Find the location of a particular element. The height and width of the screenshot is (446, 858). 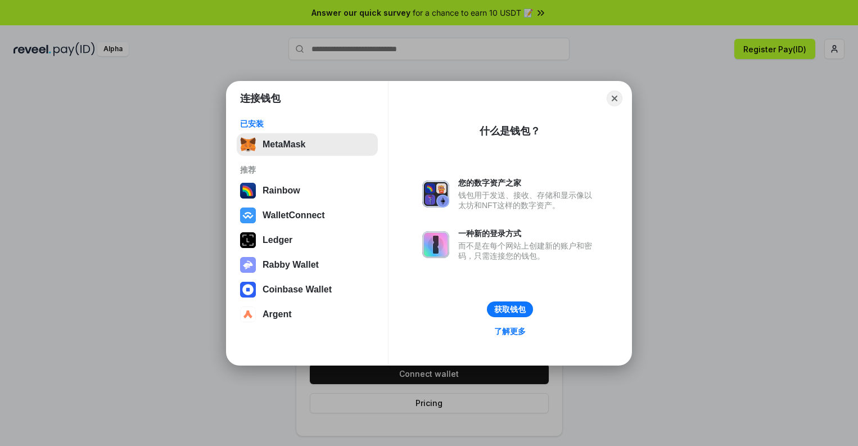

div: 而不是在每个网站上创建新的账户和密码，只需连接您的钱包。 is located at coordinates (528, 251).